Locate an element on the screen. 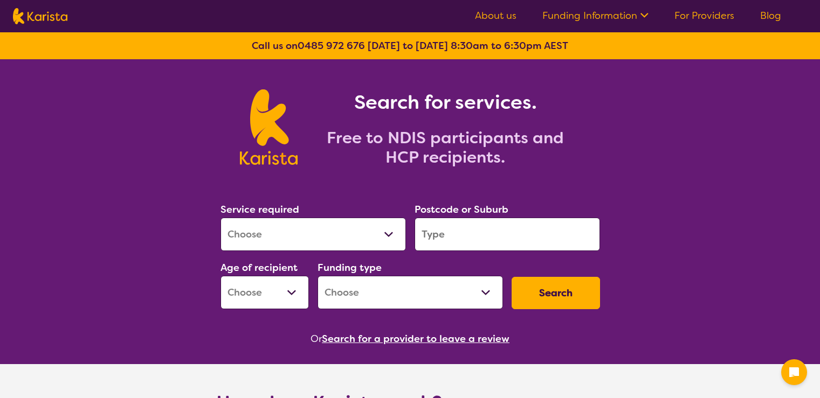  a: About us is located at coordinates (495, 16).